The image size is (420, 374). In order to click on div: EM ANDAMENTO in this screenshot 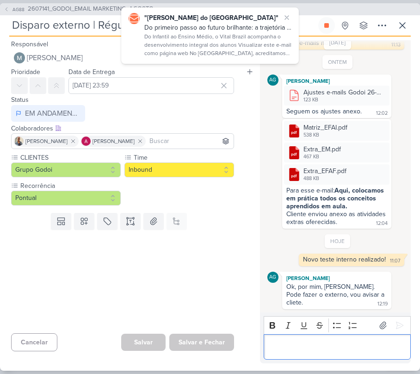, I will do `click(53, 113)`.